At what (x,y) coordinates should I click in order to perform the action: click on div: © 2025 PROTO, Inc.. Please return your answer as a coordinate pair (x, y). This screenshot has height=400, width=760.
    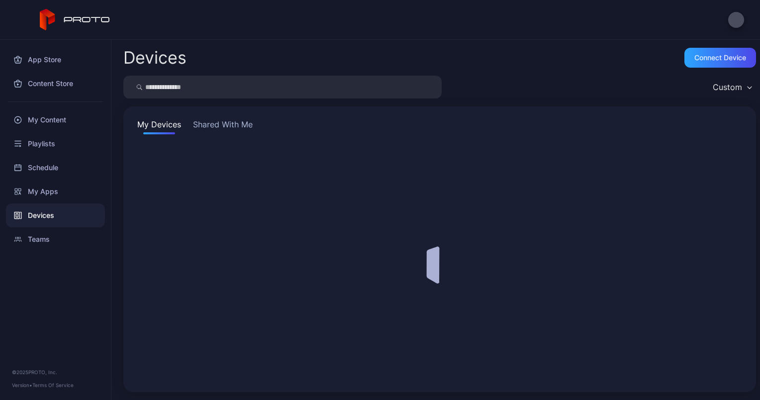
    Looking at the image, I should click on (55, 372).